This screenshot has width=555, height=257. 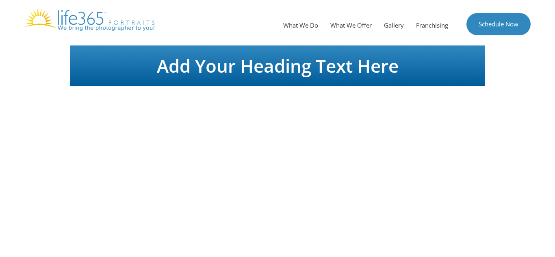 What do you see at coordinates (277, 66) in the screenshot?
I see `h1: Add Your Heading Text Here` at bounding box center [277, 66].